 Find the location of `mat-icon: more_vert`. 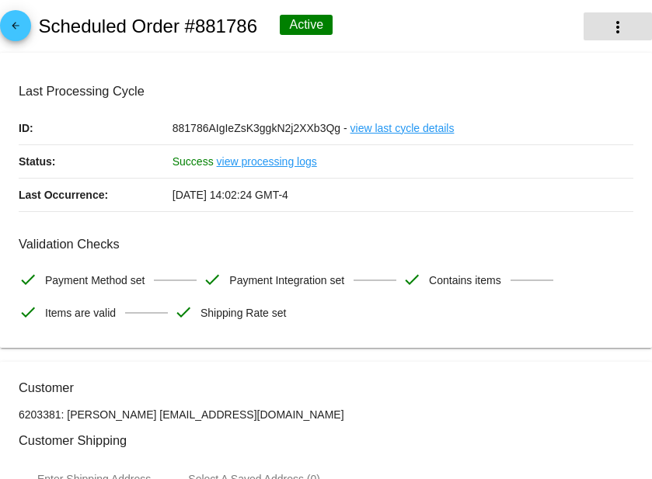

mat-icon: more_vert is located at coordinates (617, 27).